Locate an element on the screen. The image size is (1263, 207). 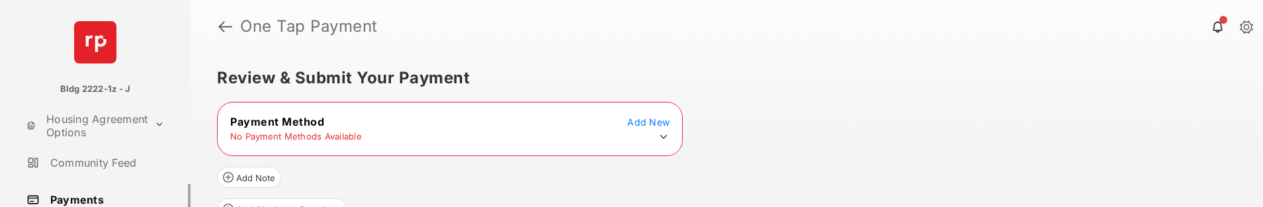
a: Housing Agreement Options is located at coordinates (85, 126).